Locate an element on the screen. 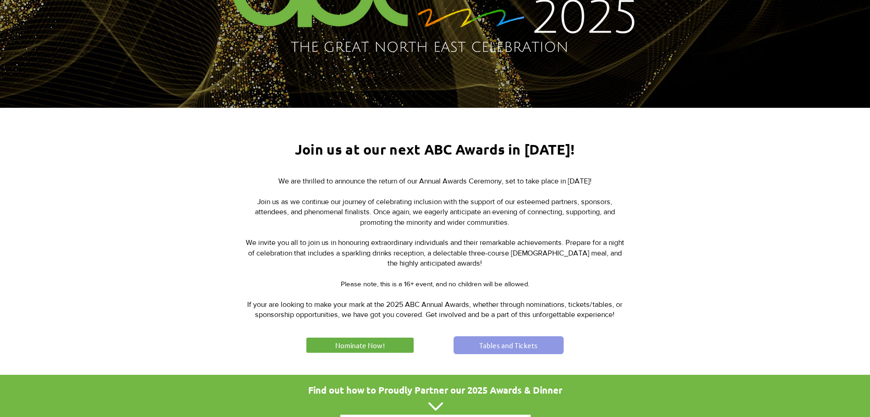  span: Please note, this is a 16+ event, and no children will be allowed. is located at coordinates (435, 283).